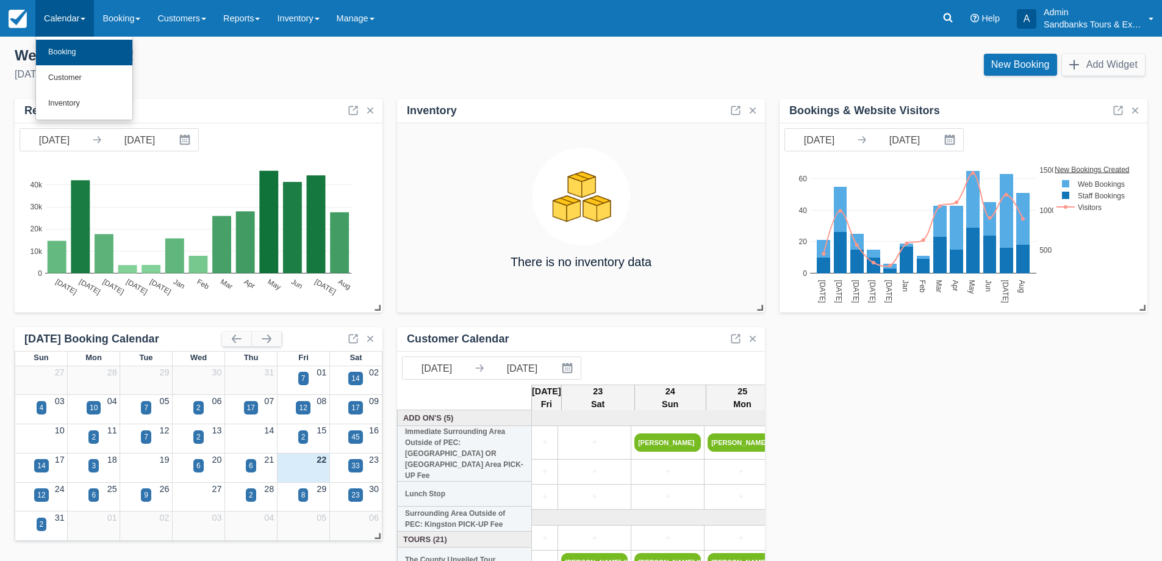 The height and width of the screenshot is (561, 1162). What do you see at coordinates (303, 495) in the screenshot?
I see `div: 8` at bounding box center [303, 495].